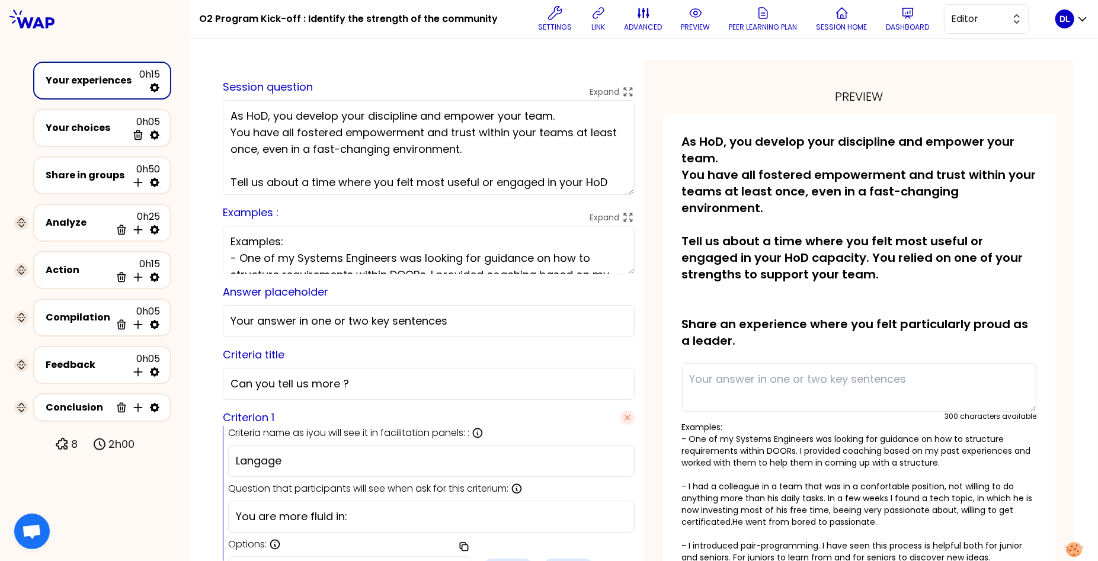 This screenshot has width=1098, height=561. Describe the element at coordinates (859, 241) in the screenshot. I see `p: As HoD, you develop your discipline and empower your team. You have all fostered empowerment and ...` at that location.